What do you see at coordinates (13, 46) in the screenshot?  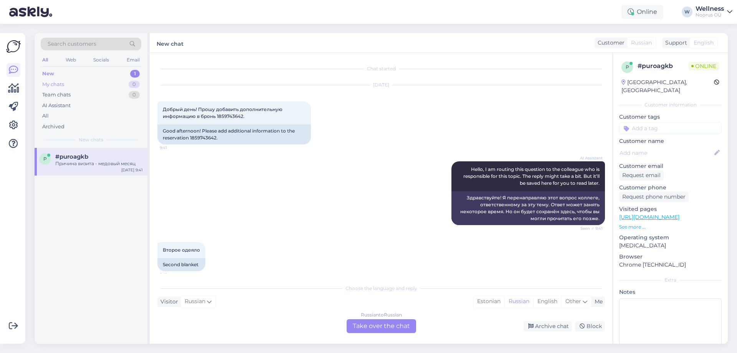 I see `img: Askly Logo` at bounding box center [13, 46].